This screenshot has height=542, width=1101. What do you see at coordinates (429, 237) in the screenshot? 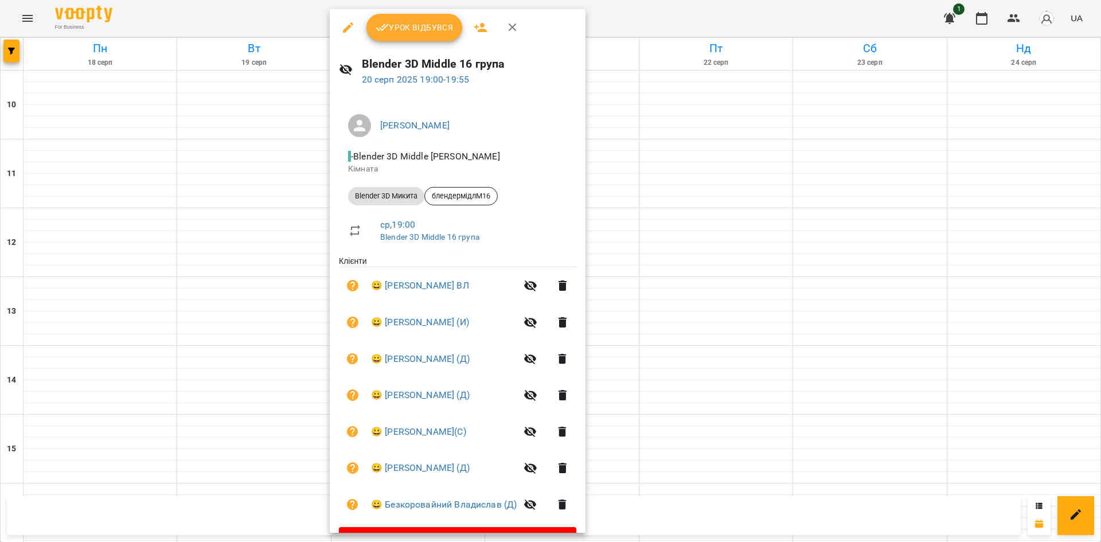
I see `a: Blender 3D Middle 16 група` at bounding box center [429, 237].